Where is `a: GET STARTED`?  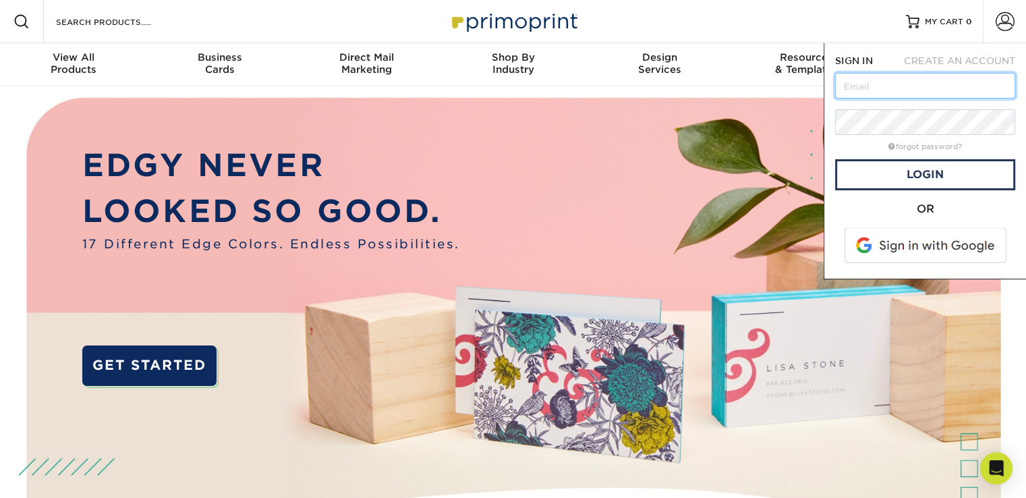 a: GET STARTED is located at coordinates (149, 366).